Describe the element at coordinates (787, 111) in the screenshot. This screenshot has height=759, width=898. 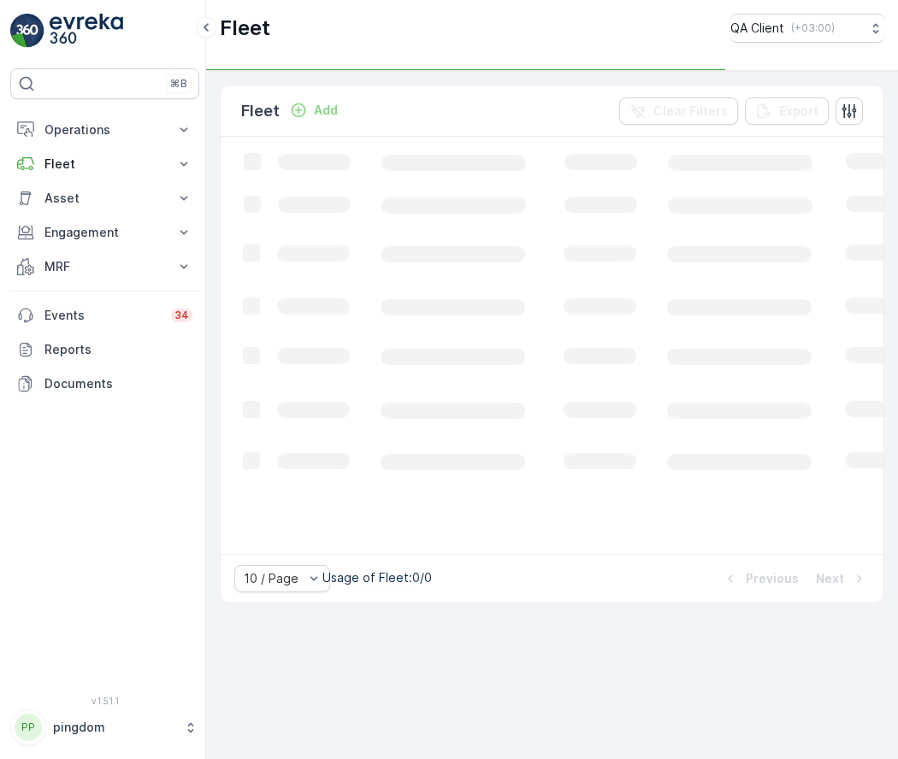
I see `button: Export` at that location.